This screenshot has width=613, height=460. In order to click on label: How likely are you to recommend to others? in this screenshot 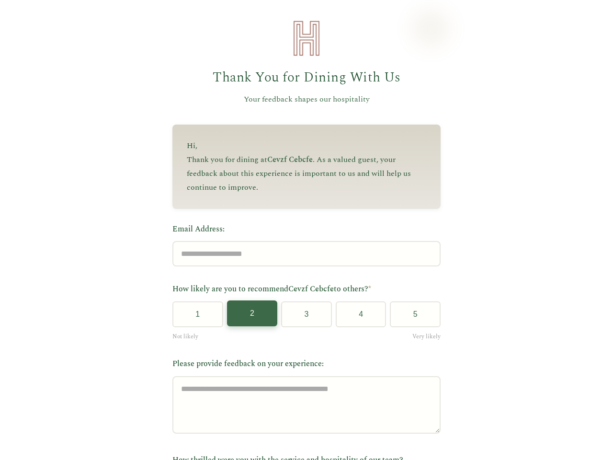, I will do `click(307, 289)`.